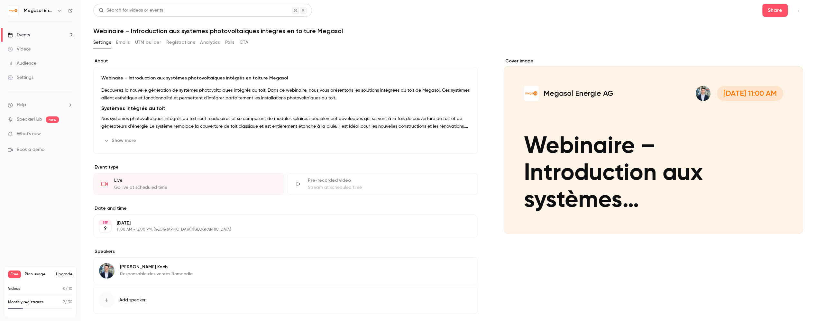 This screenshot has width=816, height=321. I want to click on div: Pre-recorded videoStream at scheduled time, so click(383, 184).